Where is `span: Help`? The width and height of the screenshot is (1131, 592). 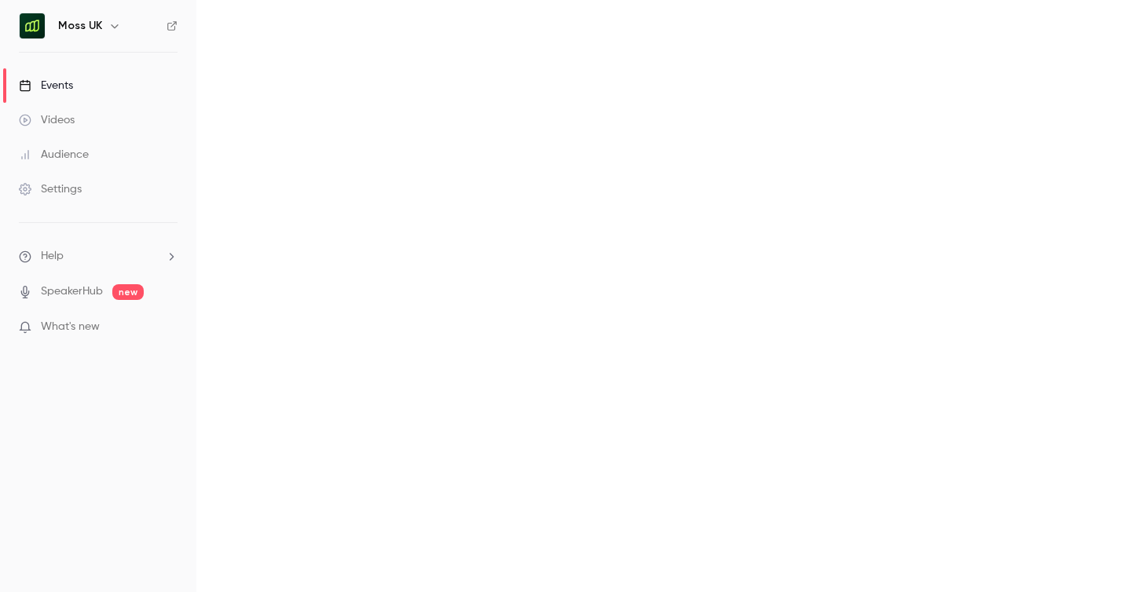 span: Help is located at coordinates (52, 256).